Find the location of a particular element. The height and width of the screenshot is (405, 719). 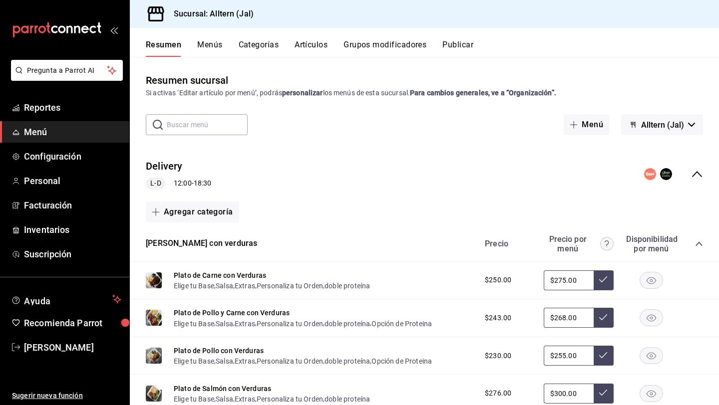

span: Alltern (Jal) is located at coordinates (662, 125).